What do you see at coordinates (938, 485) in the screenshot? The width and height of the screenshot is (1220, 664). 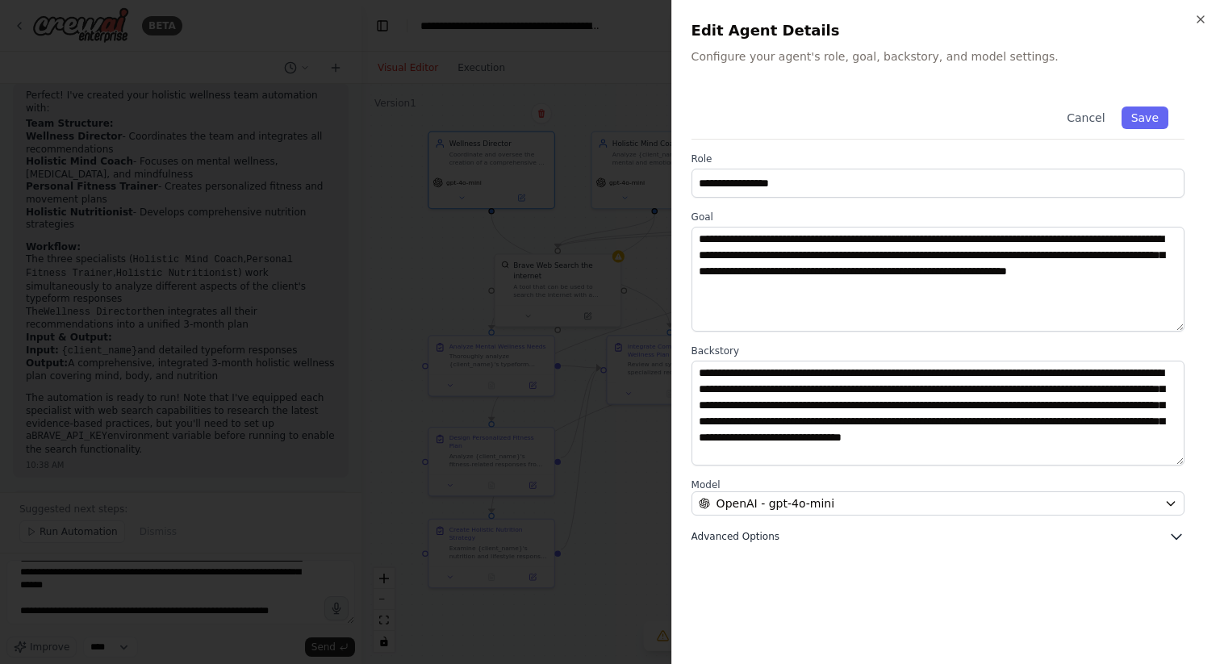 I see `label: Model` at bounding box center [938, 485].